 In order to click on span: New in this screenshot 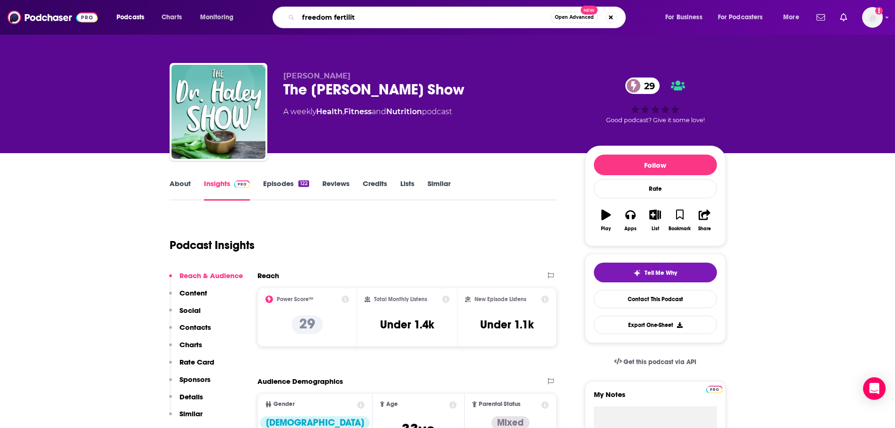, I will do `click(589, 10)`.